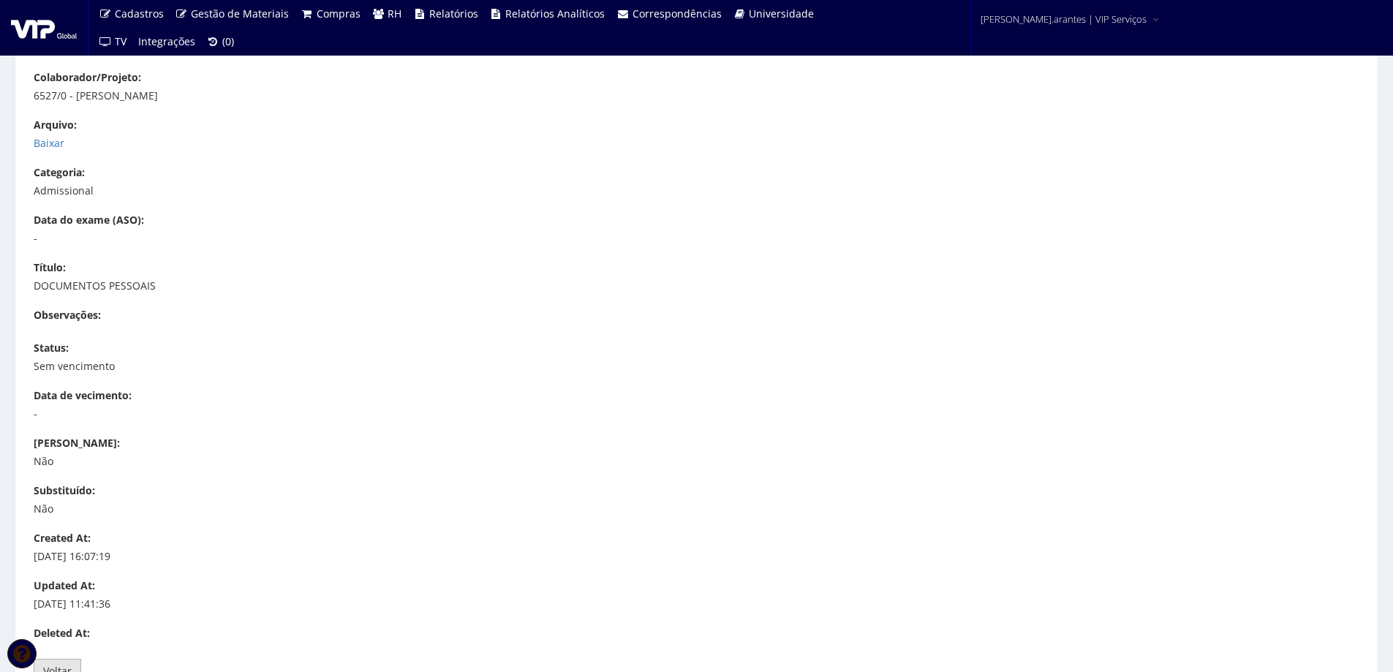 Image resolution: width=1393 pixels, height=672 pixels. What do you see at coordinates (61, 633) in the screenshot?
I see `label: Deleted At:` at bounding box center [61, 633].